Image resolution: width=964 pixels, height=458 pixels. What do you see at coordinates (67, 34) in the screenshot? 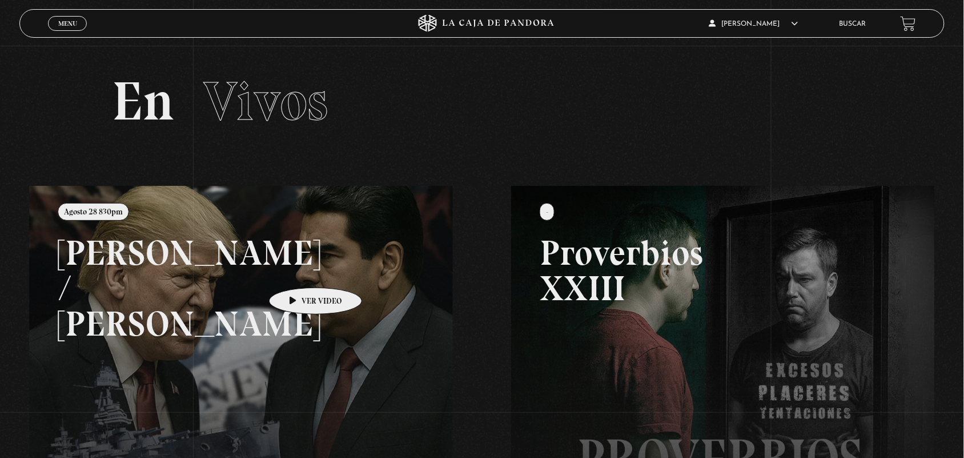
I see `span: Cerrar` at bounding box center [67, 34].